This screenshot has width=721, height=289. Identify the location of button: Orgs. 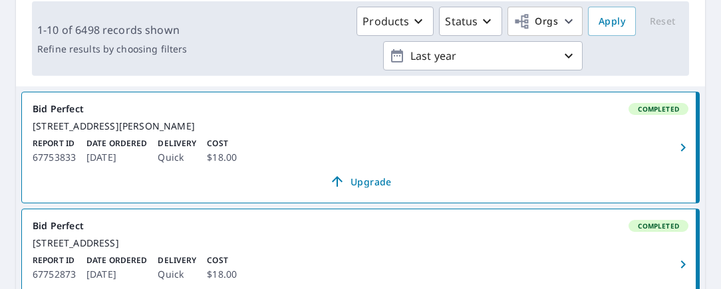
(545, 21).